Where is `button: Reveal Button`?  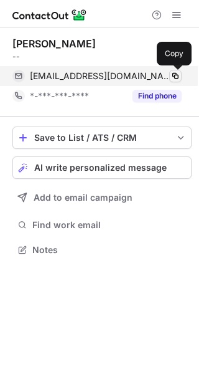 button: Reveal Button is located at coordinates (157, 96).